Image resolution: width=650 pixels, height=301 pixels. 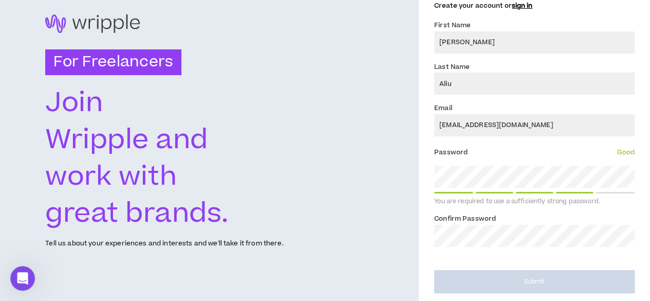 What do you see at coordinates (137, 213) in the screenshot?
I see `text: great brands.` at bounding box center [137, 213].